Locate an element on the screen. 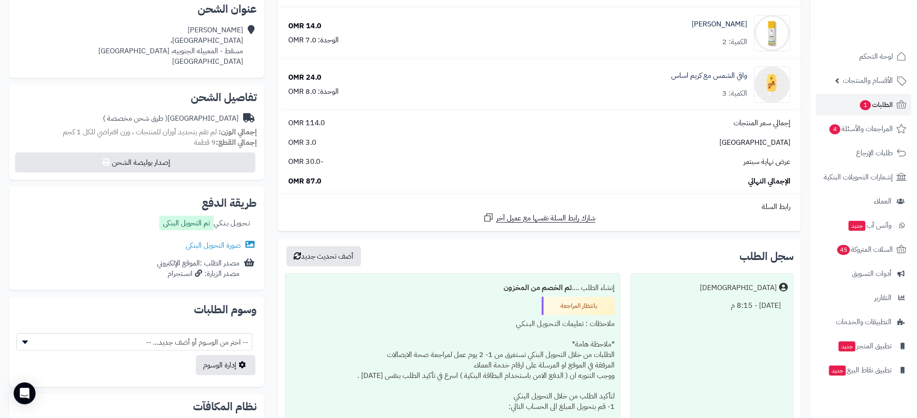 The height and width of the screenshot is (418, 917). span: عرض نهاية سبتمر is located at coordinates (767, 162).